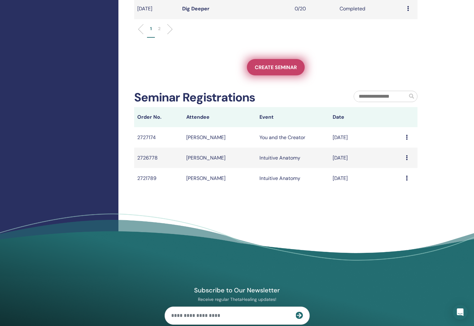 The image size is (474, 326). Describe the element at coordinates (461, 312) in the screenshot. I see `div: Open Intercom Messenger` at that location.